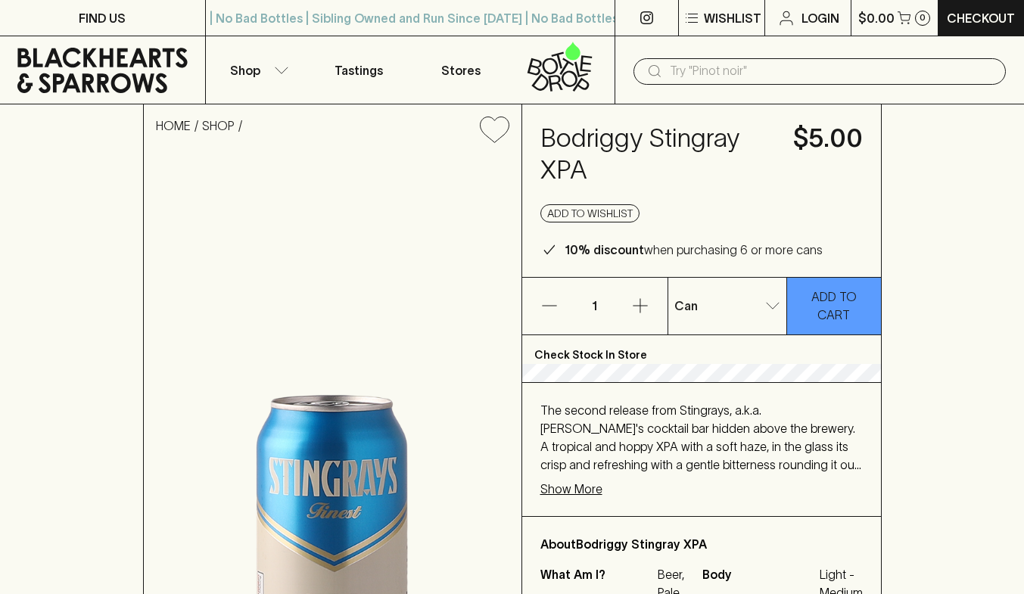  What do you see at coordinates (461, 70) in the screenshot?
I see `p: Stores` at bounding box center [461, 70].